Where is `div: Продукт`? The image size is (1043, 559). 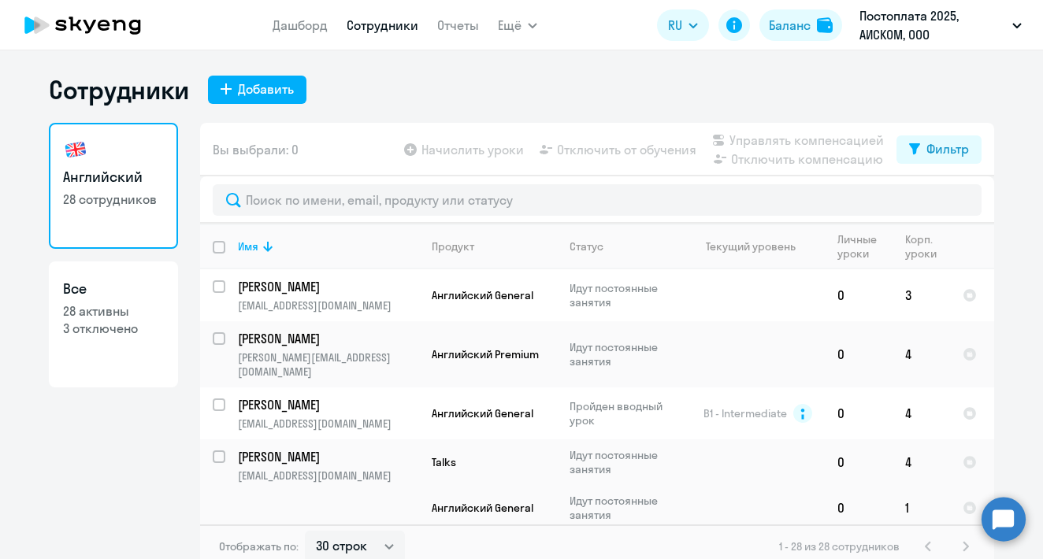
div: Продукт is located at coordinates (453, 246).